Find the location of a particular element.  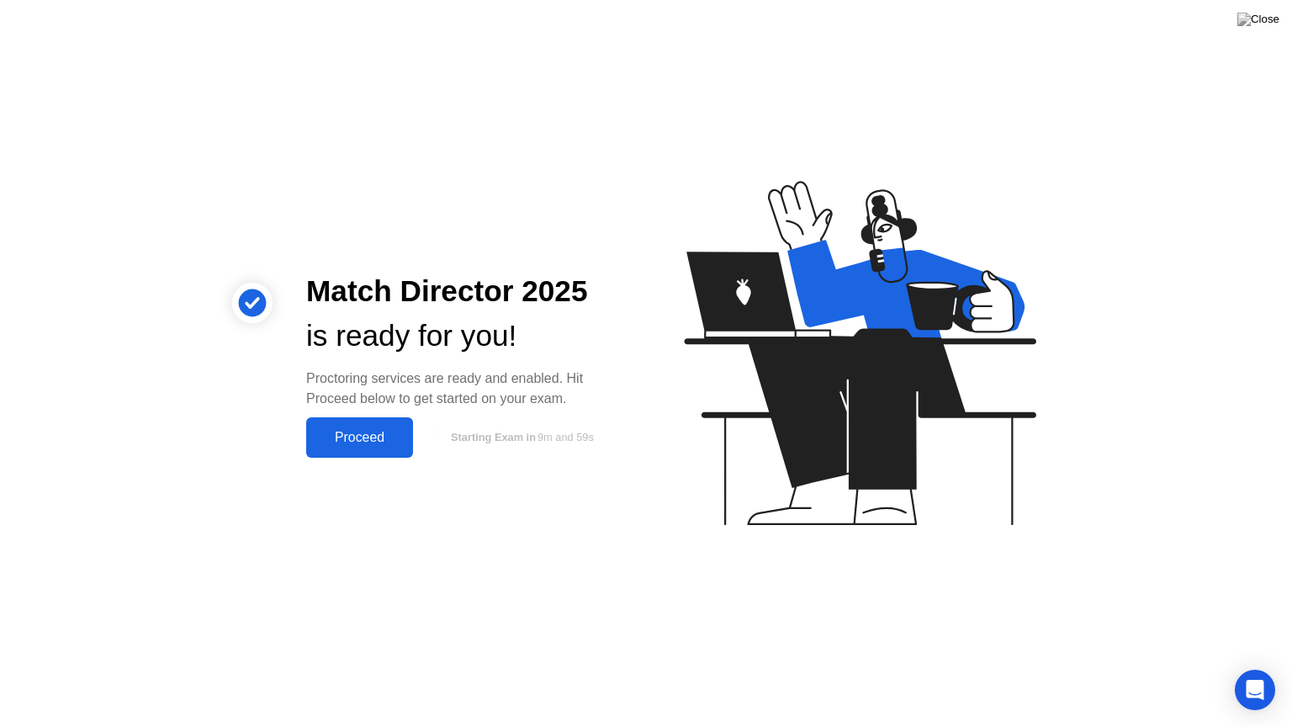

button: Proceed is located at coordinates (359, 437).